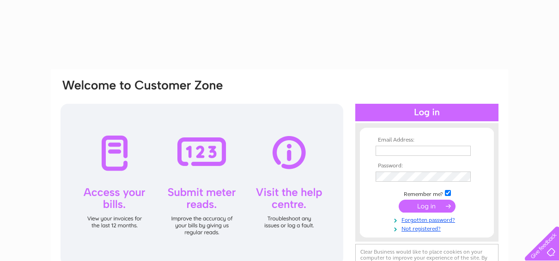 This screenshot has width=559, height=261. What do you see at coordinates (427, 206) in the screenshot?
I see `input: Submit` at bounding box center [427, 206].